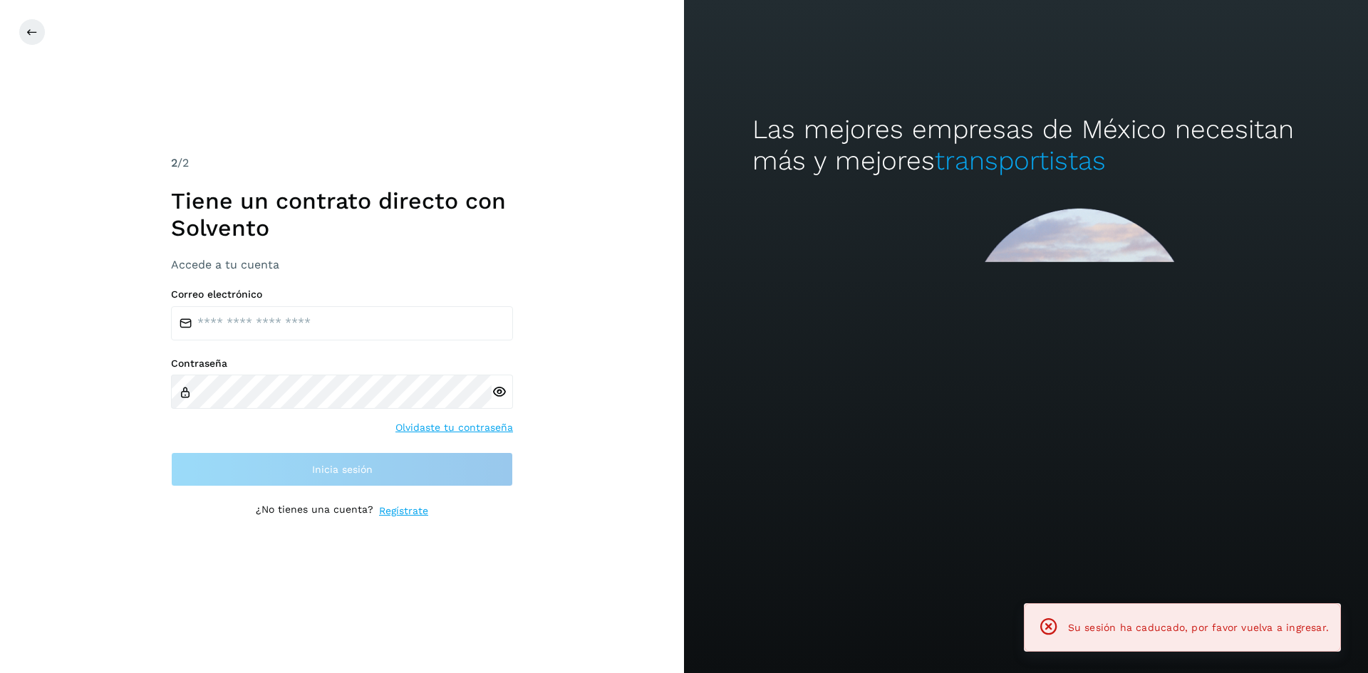 Image resolution: width=1368 pixels, height=673 pixels. I want to click on h1: Tiene un contrato directo con Solvento, so click(342, 214).